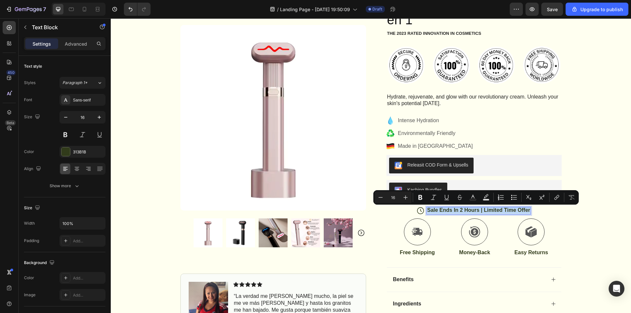  Describe the element at coordinates (297, 286) in the screenshot. I see `p: Ingredients` at that location.